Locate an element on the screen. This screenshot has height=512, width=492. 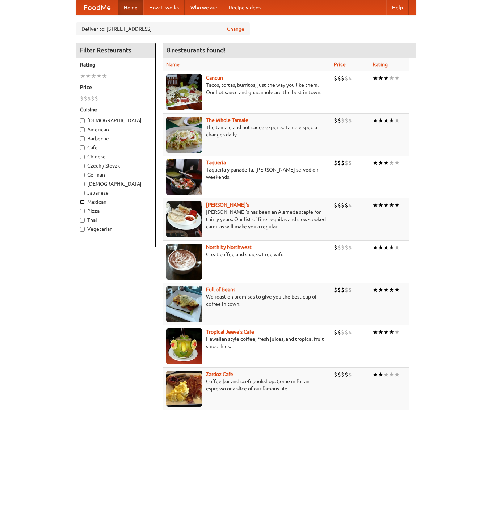
h5: Price is located at coordinates (116, 87).